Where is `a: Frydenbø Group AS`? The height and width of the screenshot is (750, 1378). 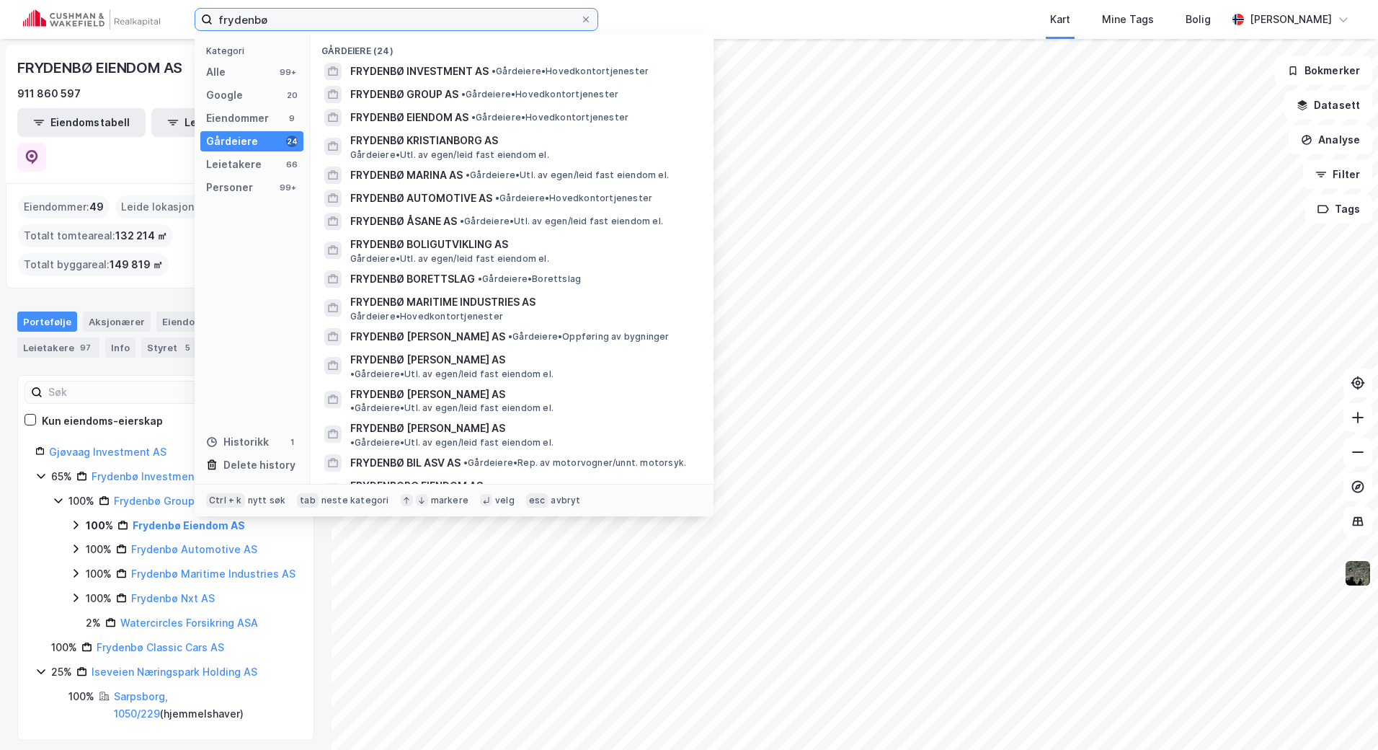 a: Frydenbø Group AS is located at coordinates (162, 500).